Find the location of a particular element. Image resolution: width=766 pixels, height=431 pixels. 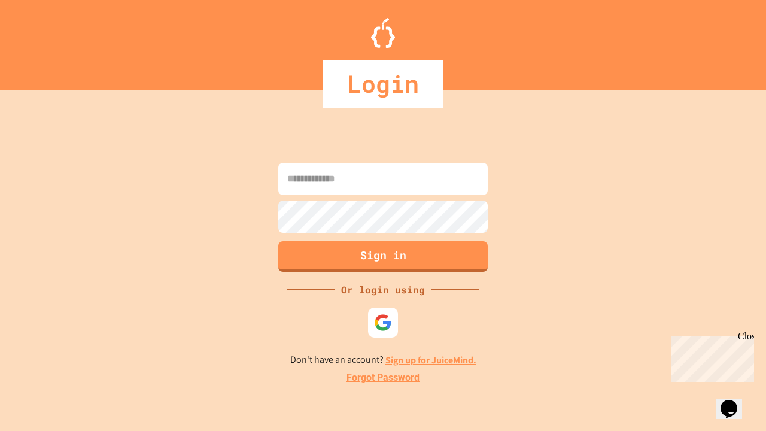

div: Login is located at coordinates (383, 84).